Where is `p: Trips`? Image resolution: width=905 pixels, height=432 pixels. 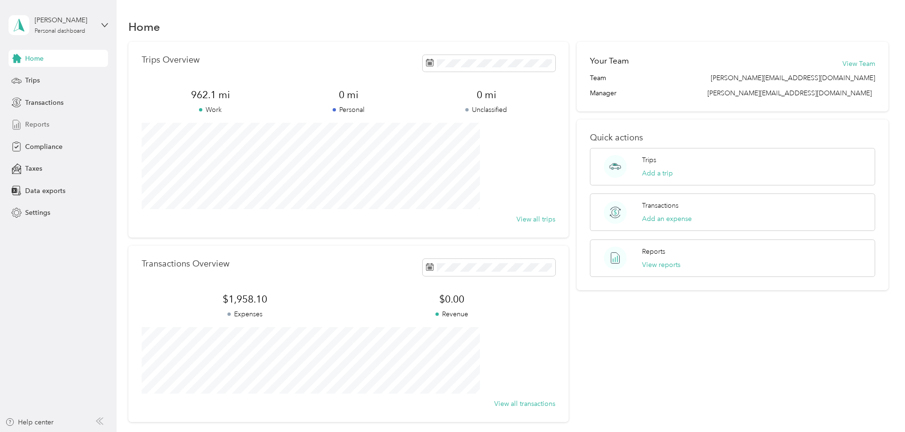 p: Trips is located at coordinates (649, 160).